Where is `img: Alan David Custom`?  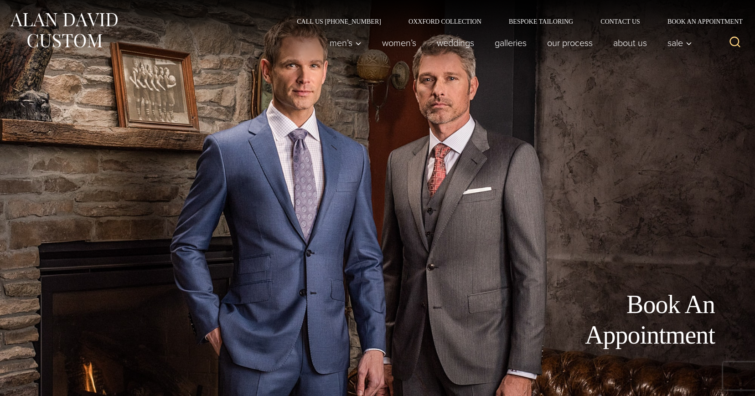
img: Alan David Custom is located at coordinates (64, 30).